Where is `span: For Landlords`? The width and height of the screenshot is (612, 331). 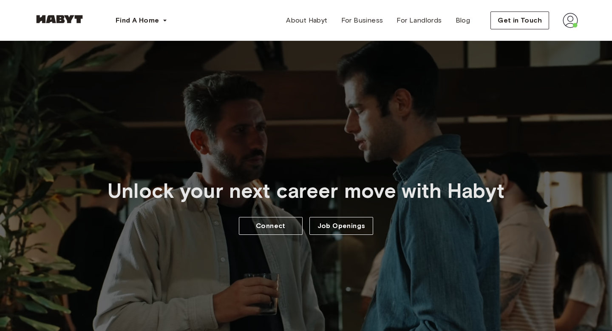 span: For Landlords is located at coordinates (419, 20).